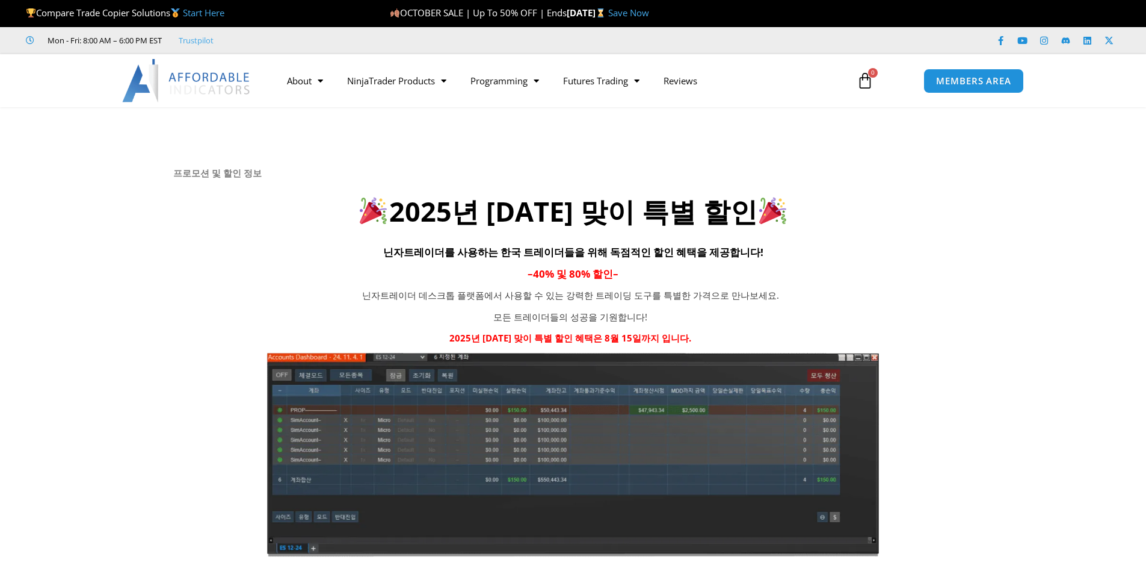  Describe the element at coordinates (571, 295) in the screenshot. I see `p: 닌자트레이더 데스크톱 플랫폼에서 사용할 수 있는 강력한 트레이딩 도구를 특별한 가격으로 만나보세요.` at that location.